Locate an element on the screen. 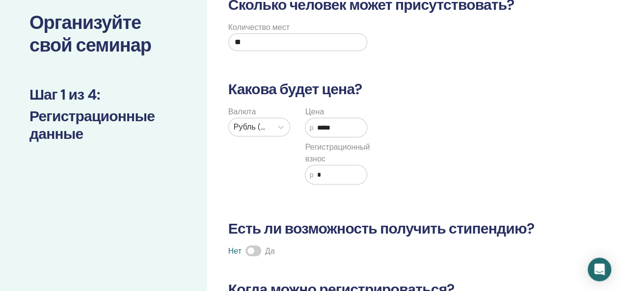 The width and height of the screenshot is (621, 291). font: Регистрационные данные is located at coordinates (92, 125).